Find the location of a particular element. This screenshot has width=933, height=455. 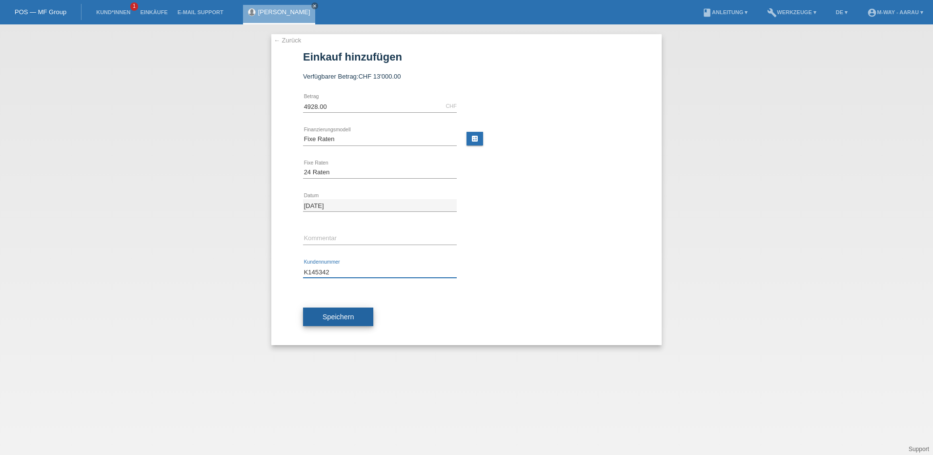

a: POS — MF Group is located at coordinates (41, 12).